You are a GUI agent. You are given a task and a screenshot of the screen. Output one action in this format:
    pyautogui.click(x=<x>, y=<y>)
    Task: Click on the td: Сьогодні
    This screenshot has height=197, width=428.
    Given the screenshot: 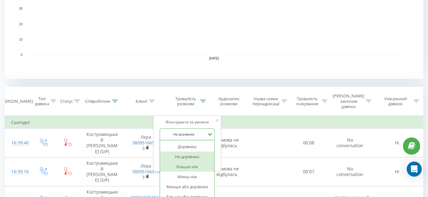 What is the action you would take?
    pyautogui.click(x=214, y=122)
    